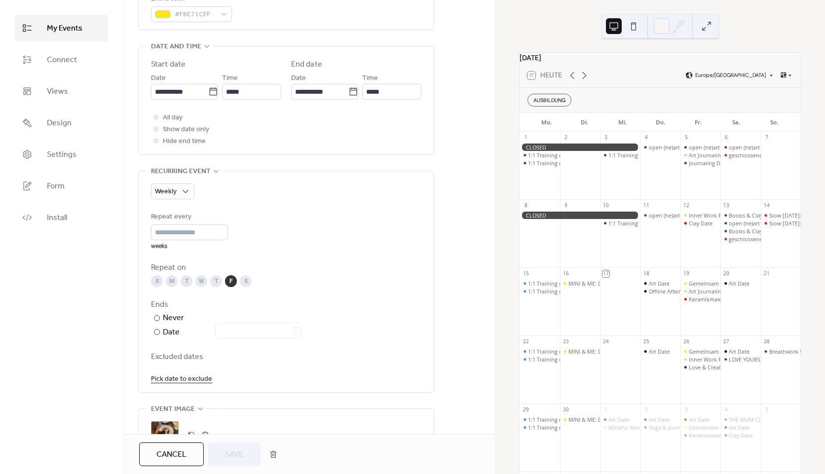 The width and height of the screenshot is (825, 474). What do you see at coordinates (285, 305) in the screenshot?
I see `div: Ends` at bounding box center [285, 305].